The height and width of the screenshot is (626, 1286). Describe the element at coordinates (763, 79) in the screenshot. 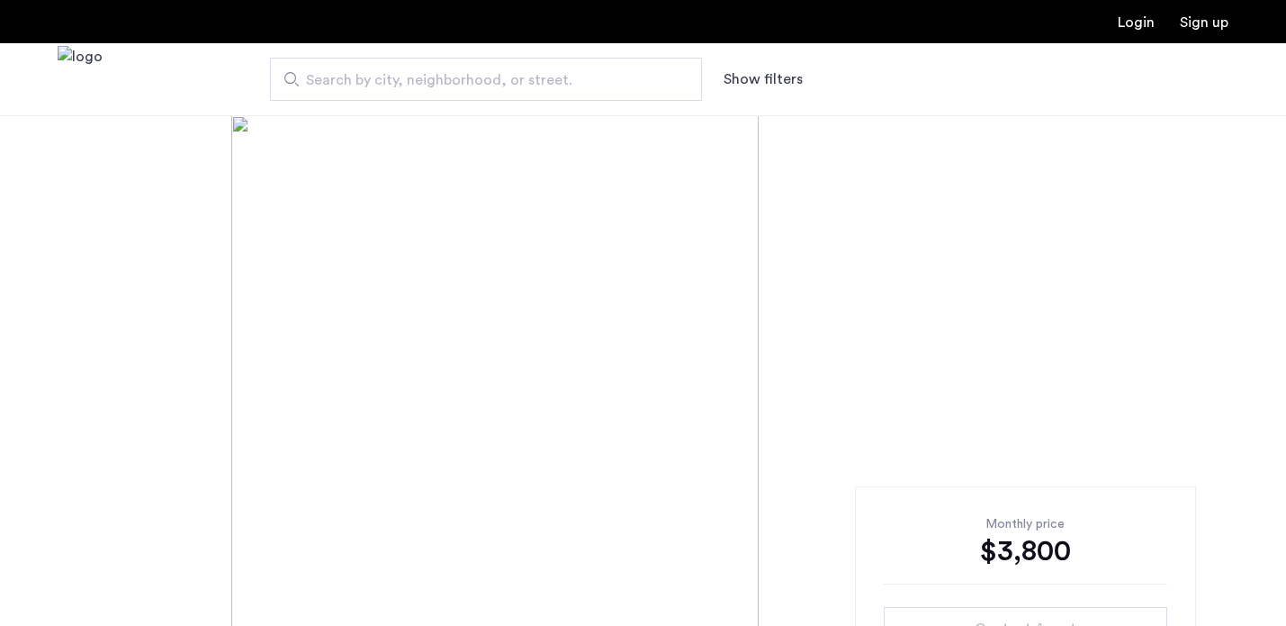

I see `button: Show or hide filters` at that location.